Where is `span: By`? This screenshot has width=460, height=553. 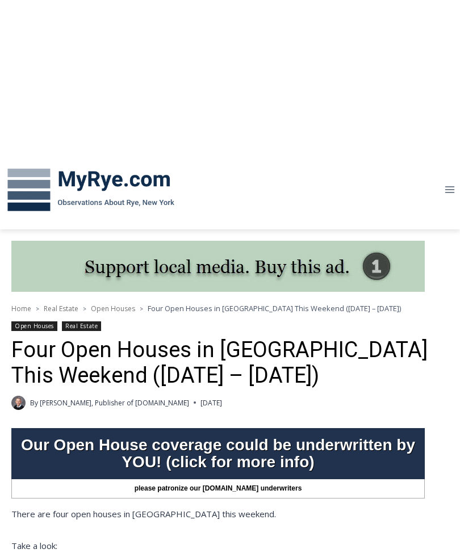
span: By is located at coordinates (34, 403).